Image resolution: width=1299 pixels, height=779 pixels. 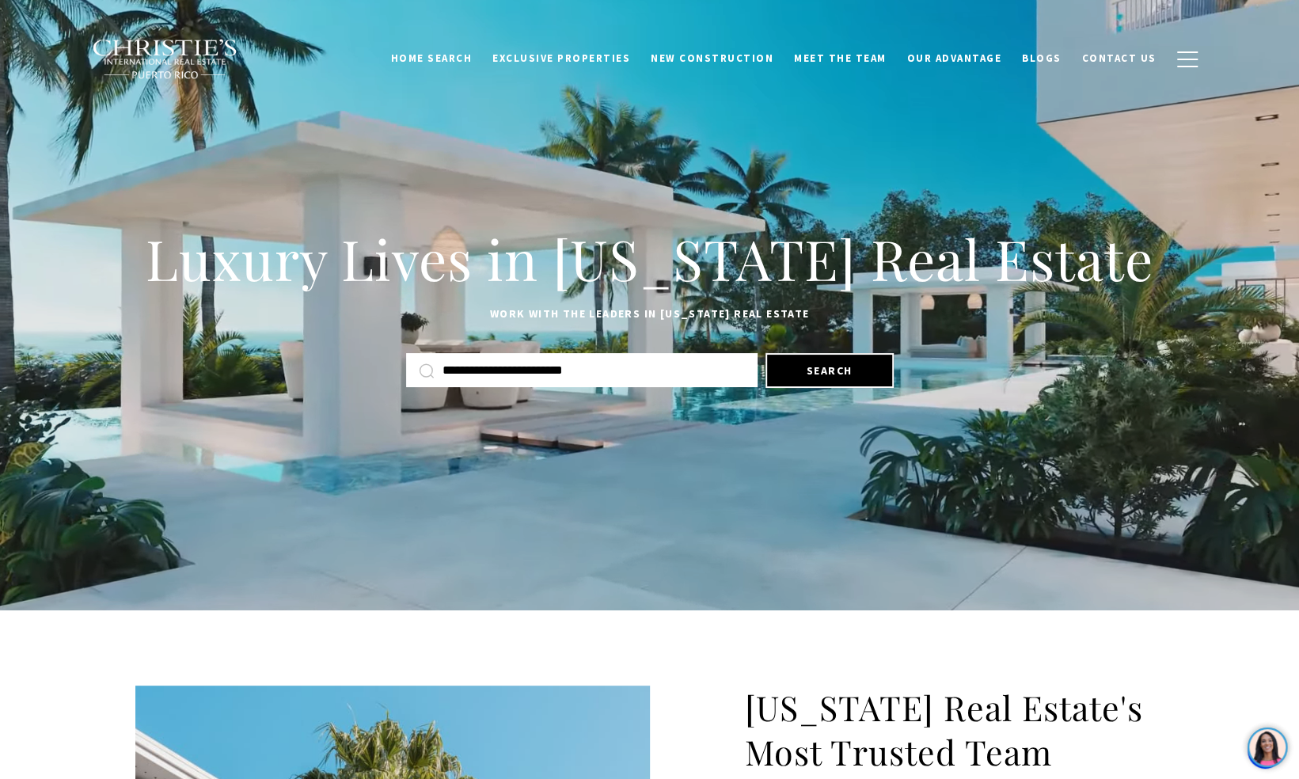 What do you see at coordinates (561, 59) in the screenshot?
I see `a: Exclusive Properties` at bounding box center [561, 59].